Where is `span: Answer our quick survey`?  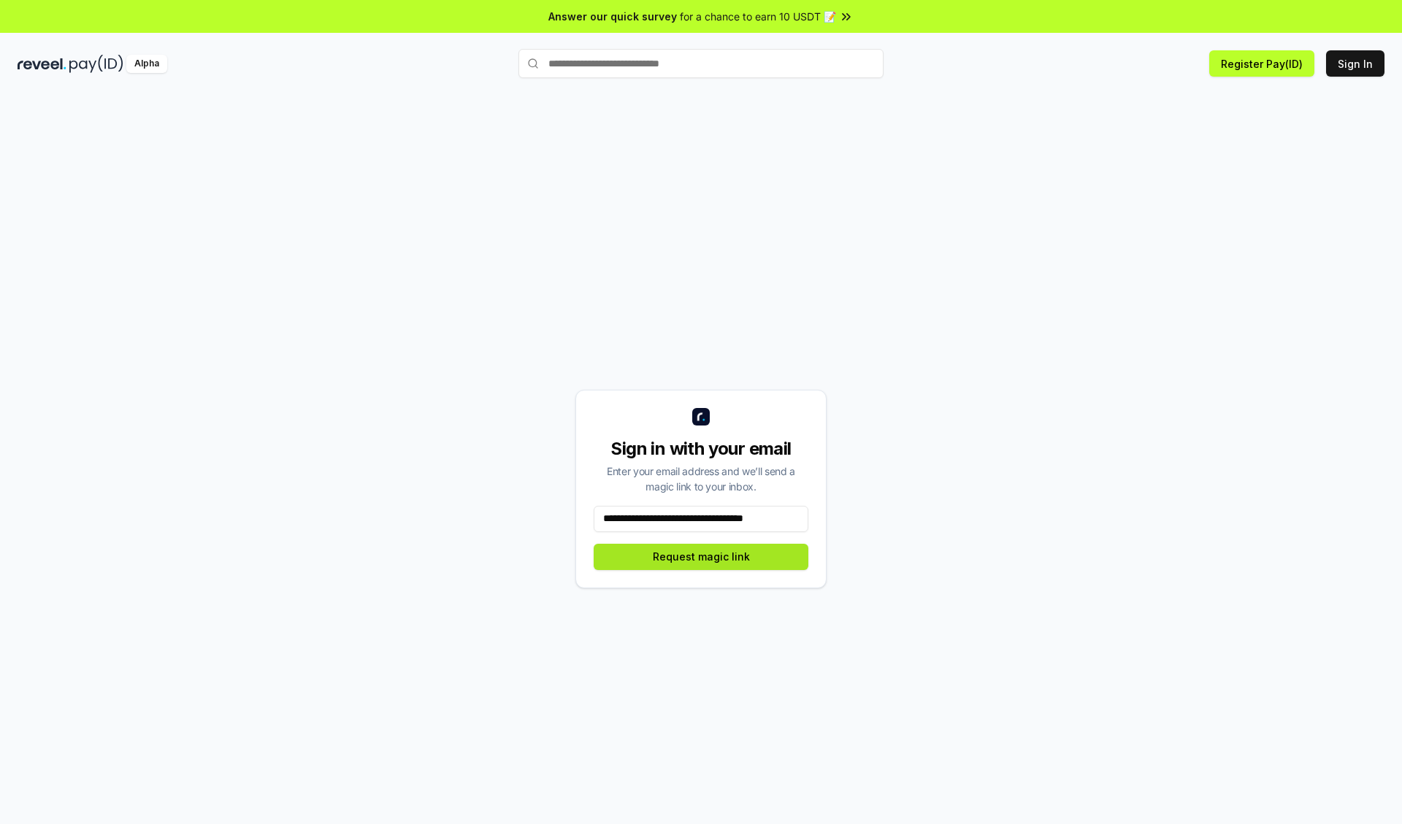
span: Answer our quick survey is located at coordinates (612, 16).